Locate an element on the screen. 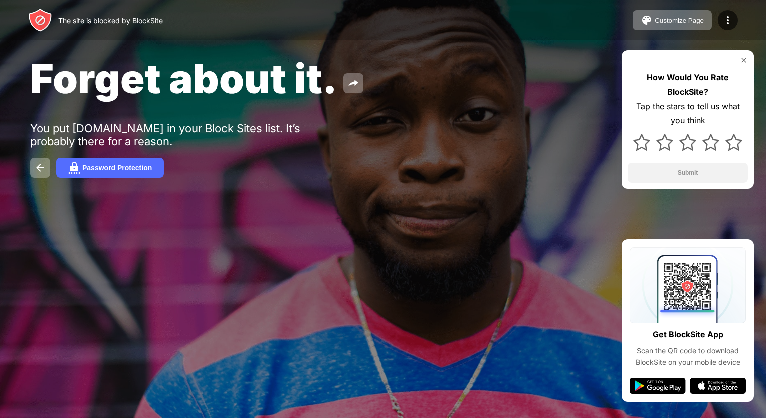 The width and height of the screenshot is (766, 418). div: Password Protection is located at coordinates (117, 168).